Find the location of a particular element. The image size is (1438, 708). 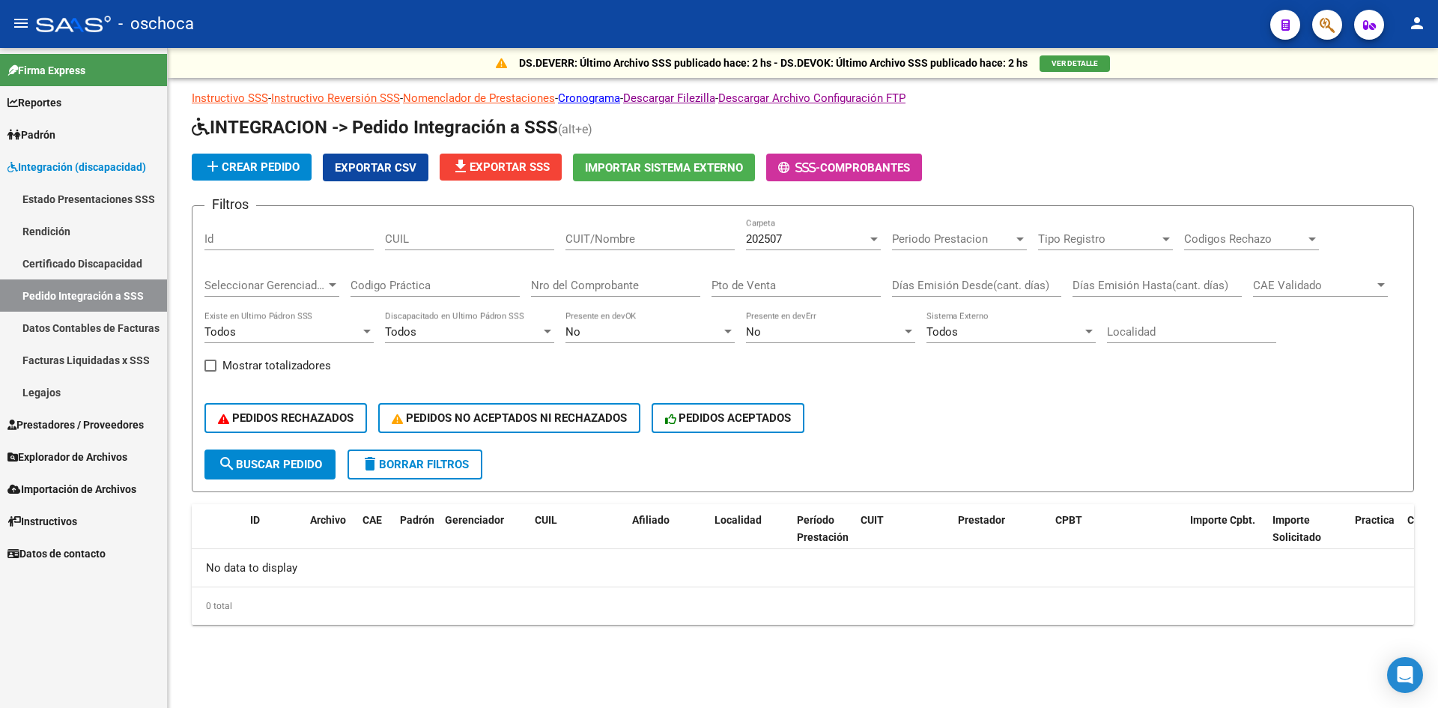

span: - oschoca is located at coordinates (156, 24).